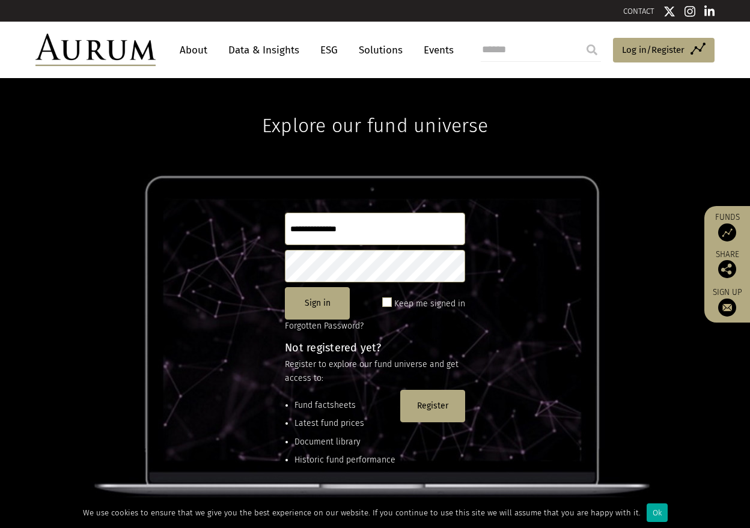 Image resolution: width=750 pixels, height=528 pixels. Describe the element at coordinates (375, 108) in the screenshot. I see `h1: Explore our fund universe` at that location.